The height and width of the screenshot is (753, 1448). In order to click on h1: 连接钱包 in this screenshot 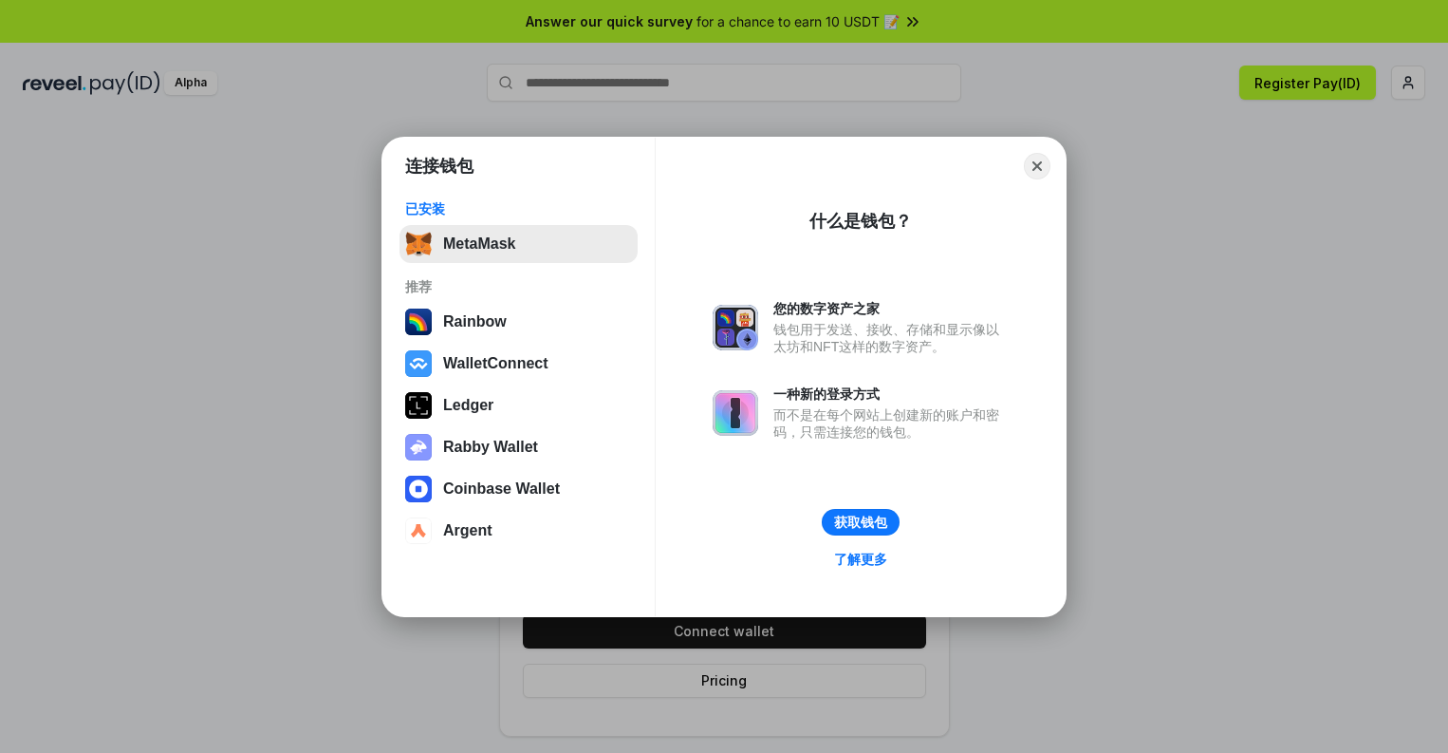, I will do `click(439, 166)`.